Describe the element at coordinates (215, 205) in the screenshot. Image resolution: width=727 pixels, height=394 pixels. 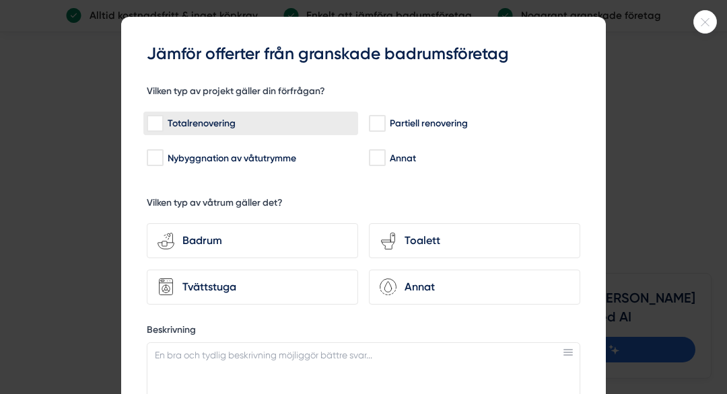
I see `h5: Vilken typ av våtrum gäller det?` at that location.